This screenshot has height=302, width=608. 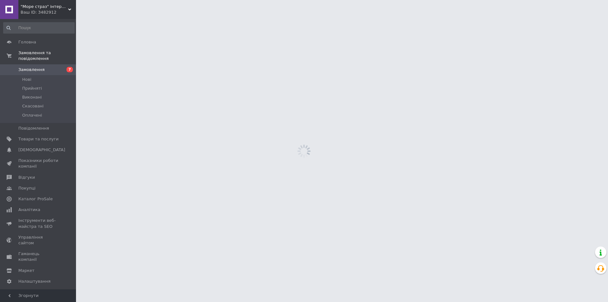 I want to click on span: Замовлення, so click(x=31, y=70).